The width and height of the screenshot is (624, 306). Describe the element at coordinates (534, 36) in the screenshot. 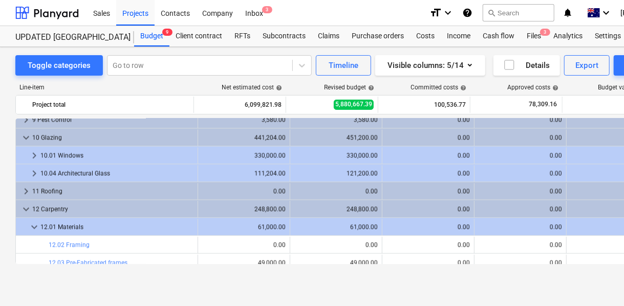

I see `a: Files3` at that location.